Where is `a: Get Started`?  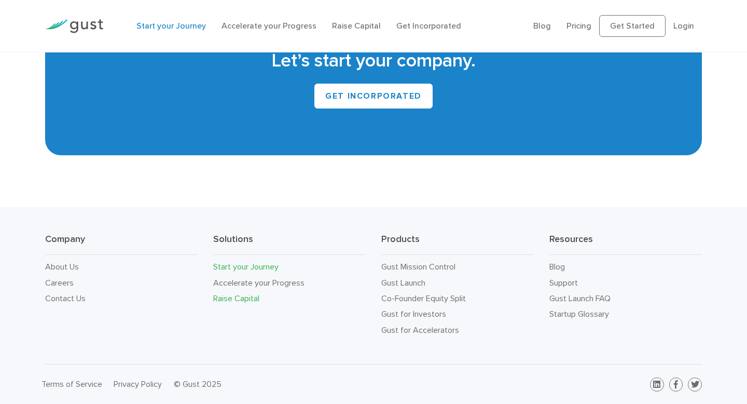 a: Get Started is located at coordinates (632, 26).